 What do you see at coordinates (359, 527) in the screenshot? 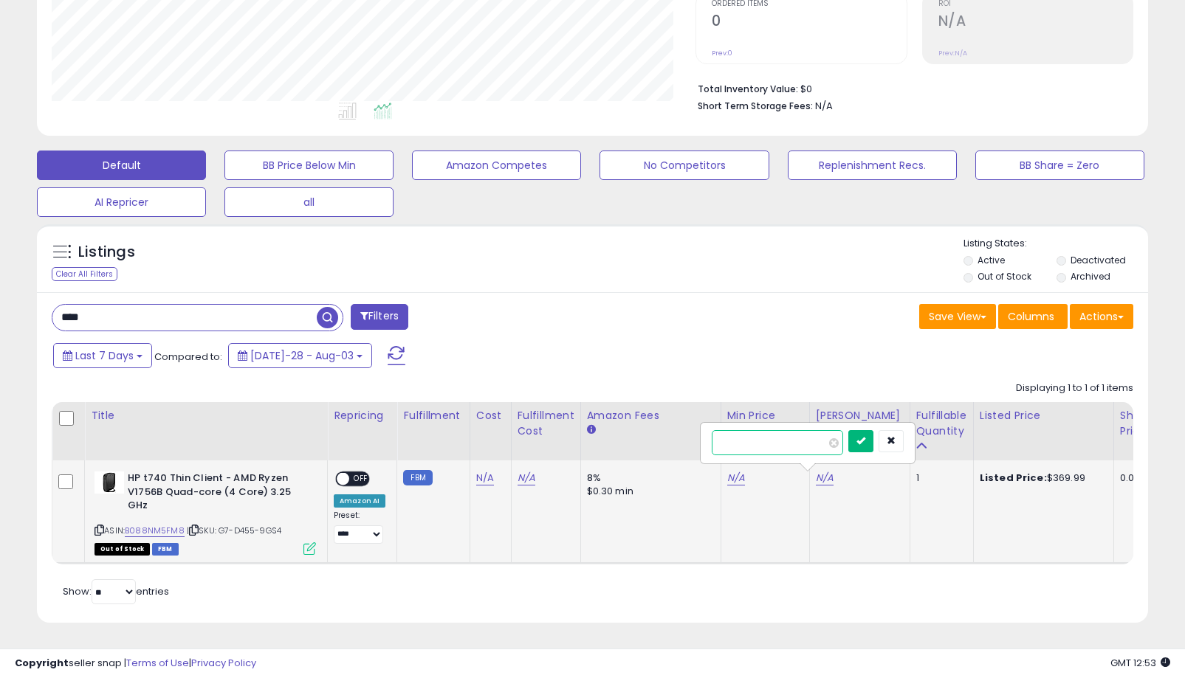
I see `div: Preset:` at bounding box center [359, 527].